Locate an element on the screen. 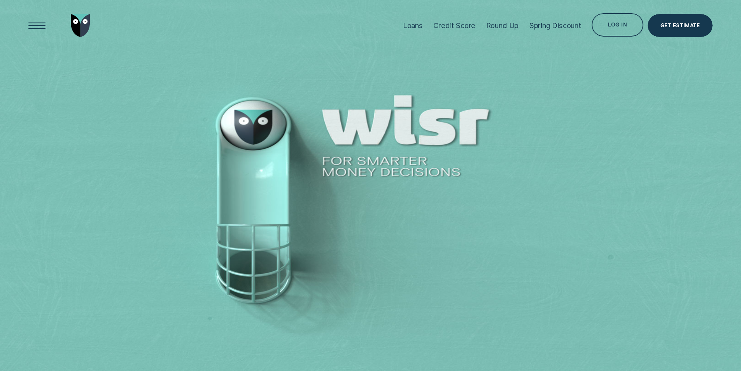 The width and height of the screenshot is (741, 371). div: Credit Score is located at coordinates (454, 25).